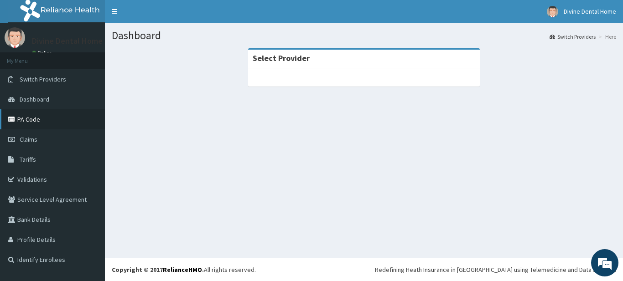  Describe the element at coordinates (89, 202) in the screenshot. I see `textarea: Type your message and hit 'Enter'` at that location.